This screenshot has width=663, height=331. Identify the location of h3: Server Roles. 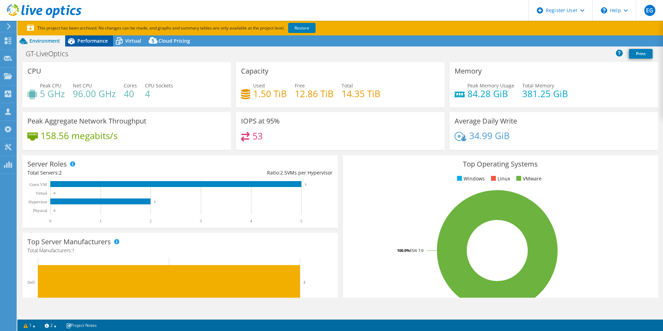
(47, 164).